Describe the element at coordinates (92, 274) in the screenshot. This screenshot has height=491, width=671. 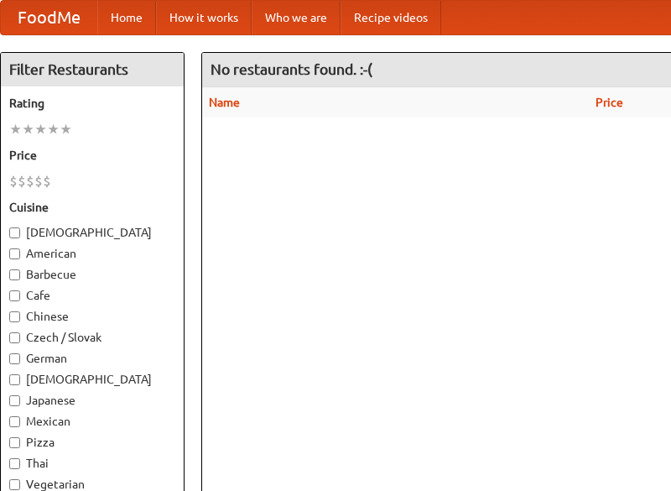
I see `label: Barbecue` at that location.